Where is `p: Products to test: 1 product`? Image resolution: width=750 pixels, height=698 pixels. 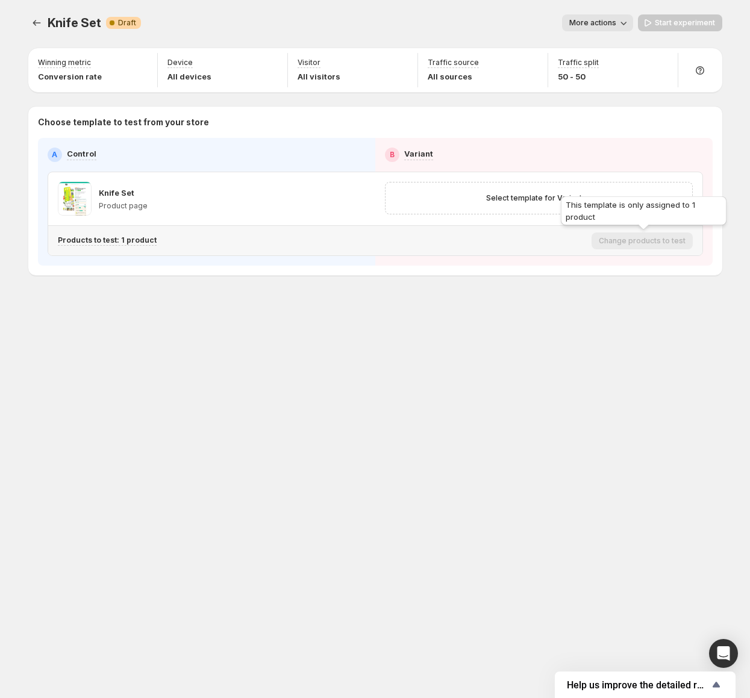 p: Products to test: 1 product is located at coordinates (107, 240).